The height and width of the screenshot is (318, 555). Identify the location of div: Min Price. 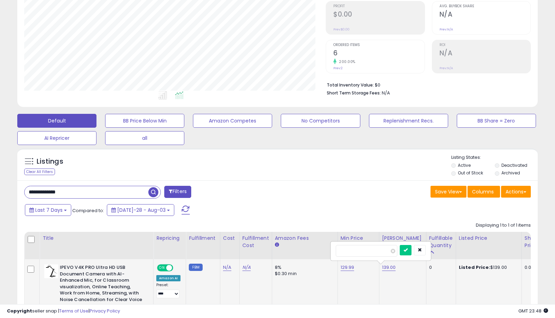
(358, 238).